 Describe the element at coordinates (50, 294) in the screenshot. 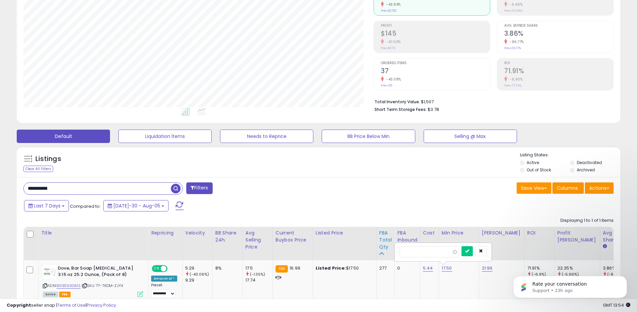

I see `span: All listings currently available for purchase on Amazon` at that location.